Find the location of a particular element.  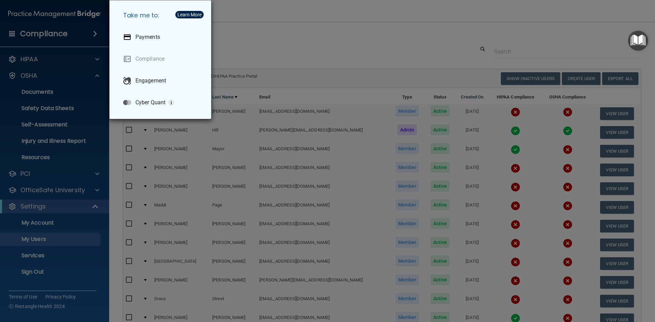

h5: Take me to: is located at coordinates (162, 15).